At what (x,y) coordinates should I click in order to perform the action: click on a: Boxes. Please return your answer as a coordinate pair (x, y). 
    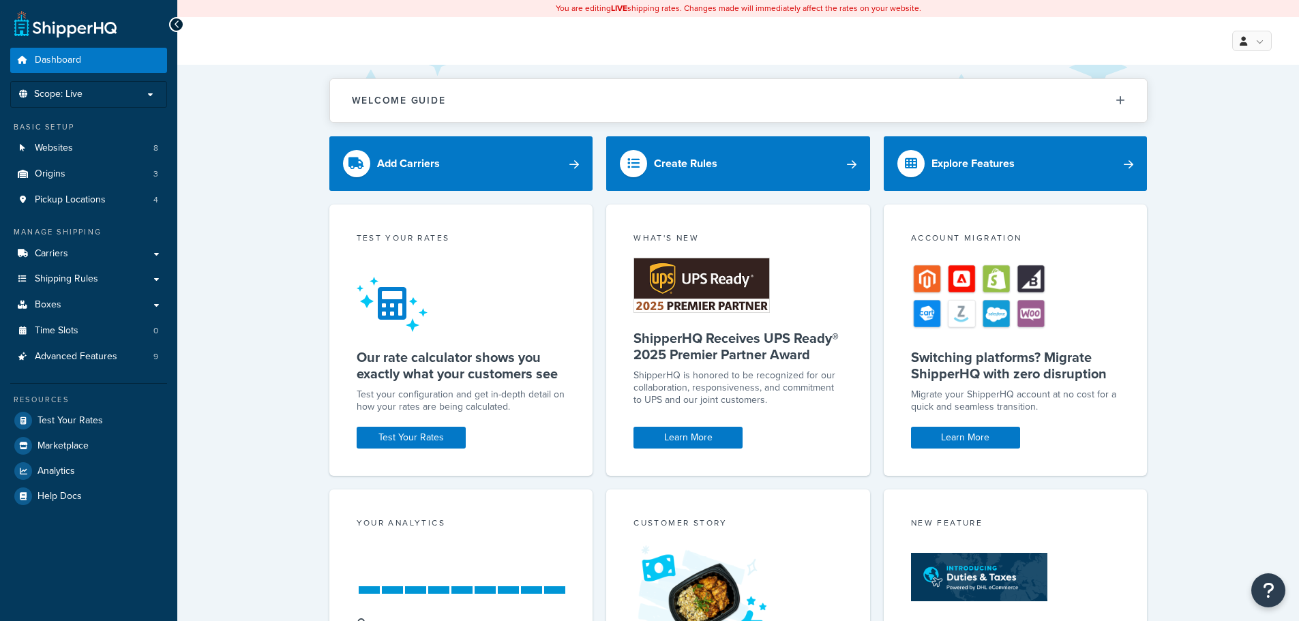
    Looking at the image, I should click on (89, 305).